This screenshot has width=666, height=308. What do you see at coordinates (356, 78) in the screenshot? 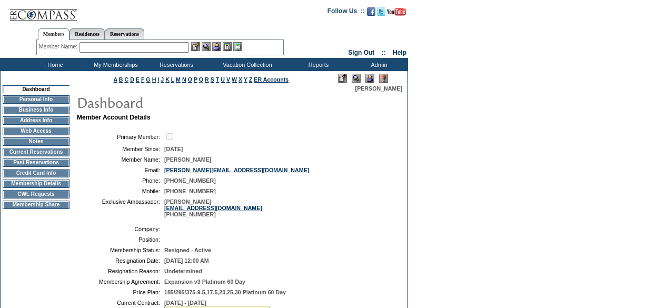
I see `img: View Mode` at bounding box center [356, 78].